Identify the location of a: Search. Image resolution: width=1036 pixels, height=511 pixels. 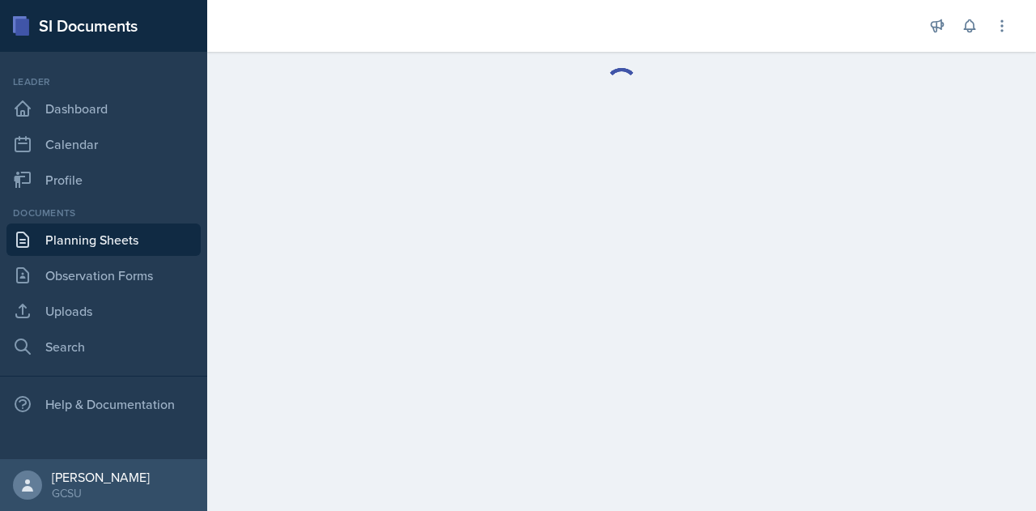
(104, 346).